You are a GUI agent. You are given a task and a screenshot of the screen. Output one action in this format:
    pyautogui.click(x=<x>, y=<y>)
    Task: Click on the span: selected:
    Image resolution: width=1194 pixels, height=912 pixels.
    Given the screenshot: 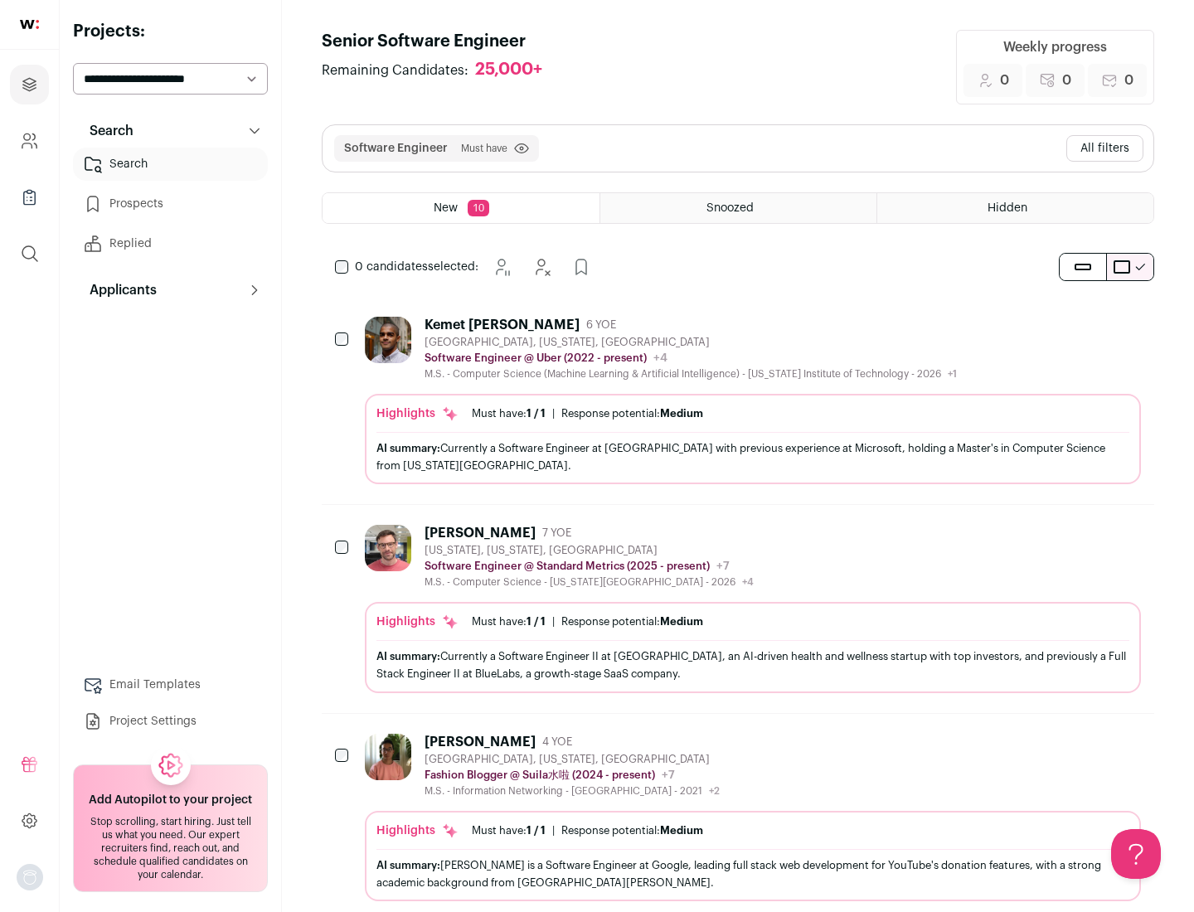 What is the action you would take?
    pyautogui.click(x=416, y=267)
    